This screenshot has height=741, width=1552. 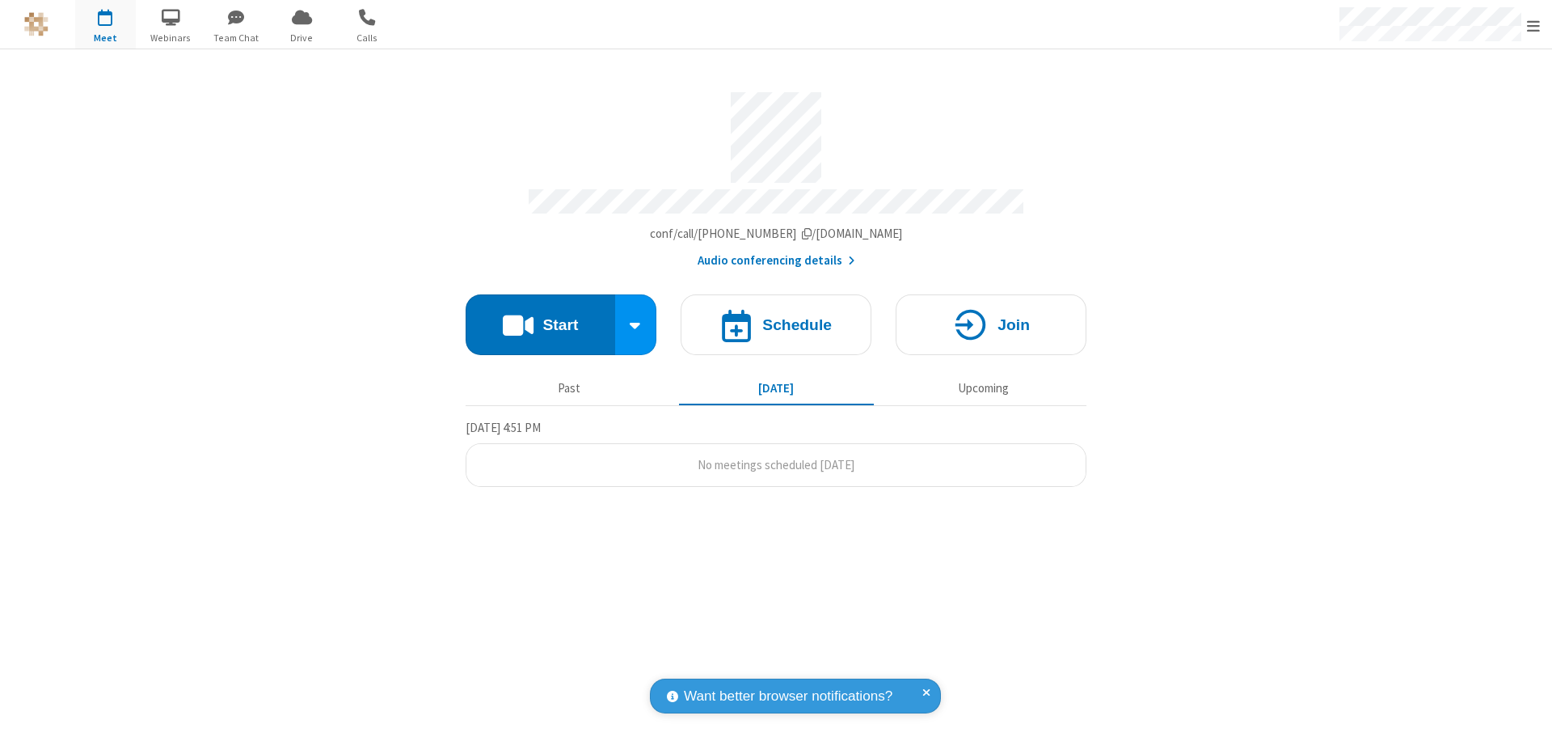 What do you see at coordinates (776, 175) in the screenshot?
I see `section: Account details` at bounding box center [776, 175].